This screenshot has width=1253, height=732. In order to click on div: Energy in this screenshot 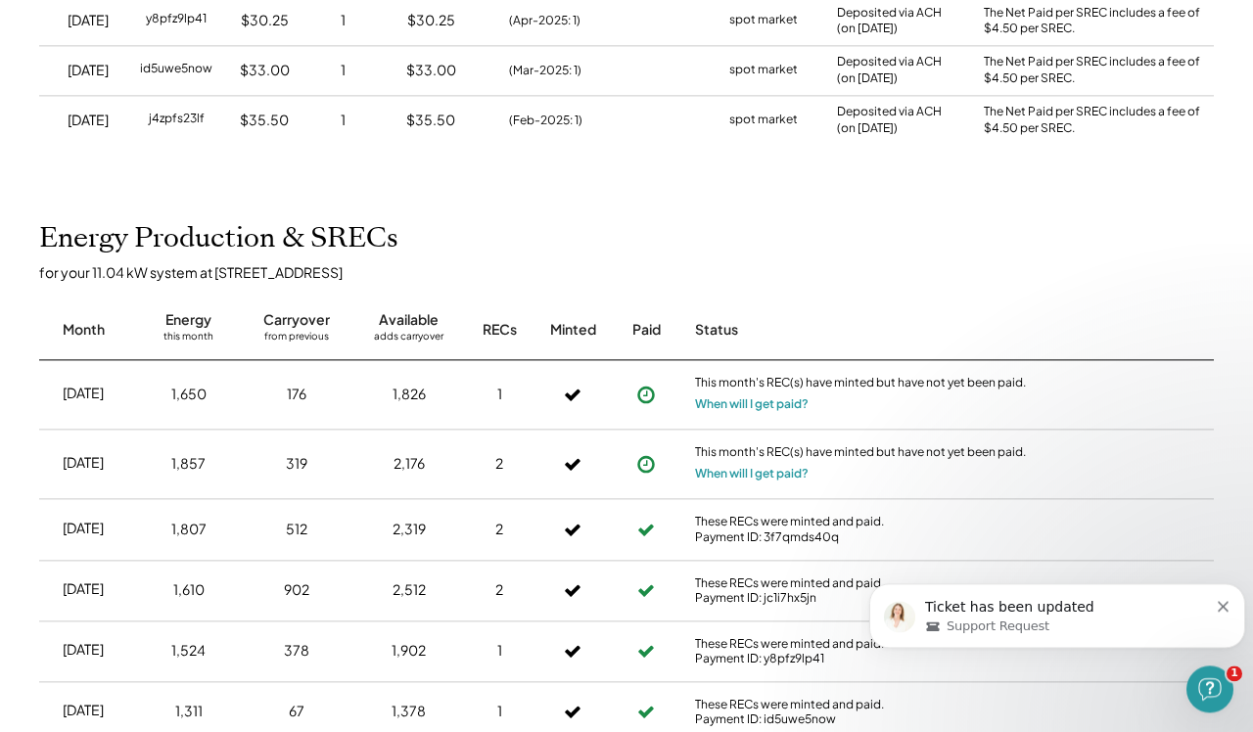, I will do `click(188, 320)`.